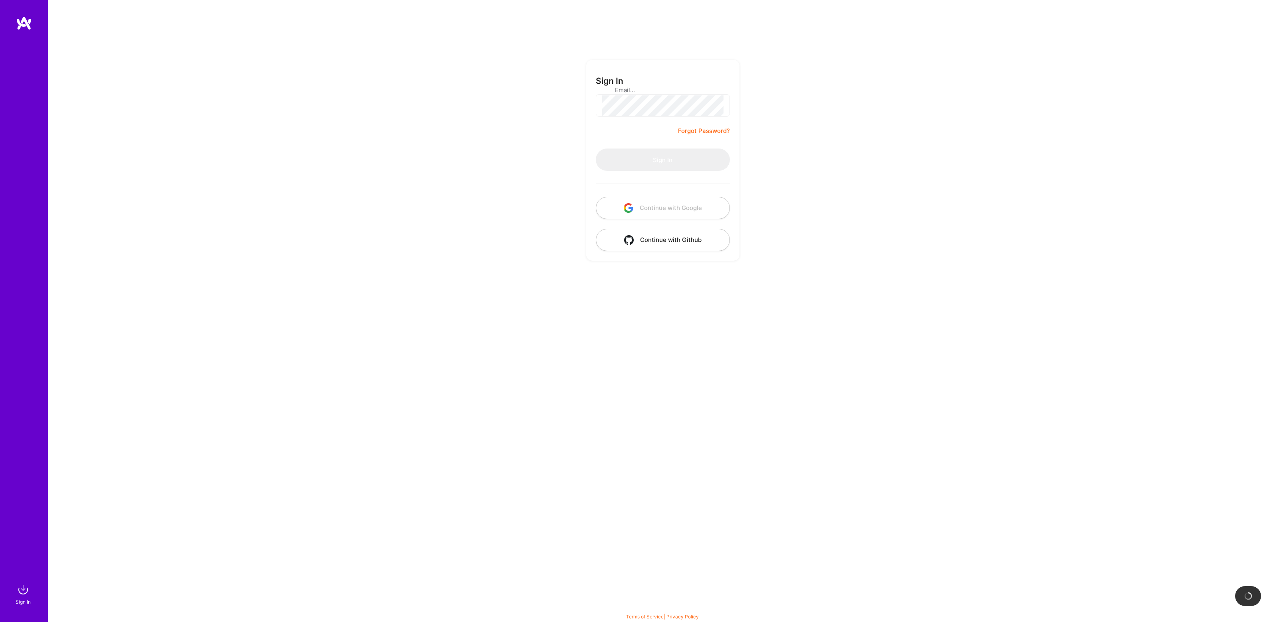  What do you see at coordinates (704, 131) in the screenshot?
I see `a: Forgot Password?` at bounding box center [704, 131].